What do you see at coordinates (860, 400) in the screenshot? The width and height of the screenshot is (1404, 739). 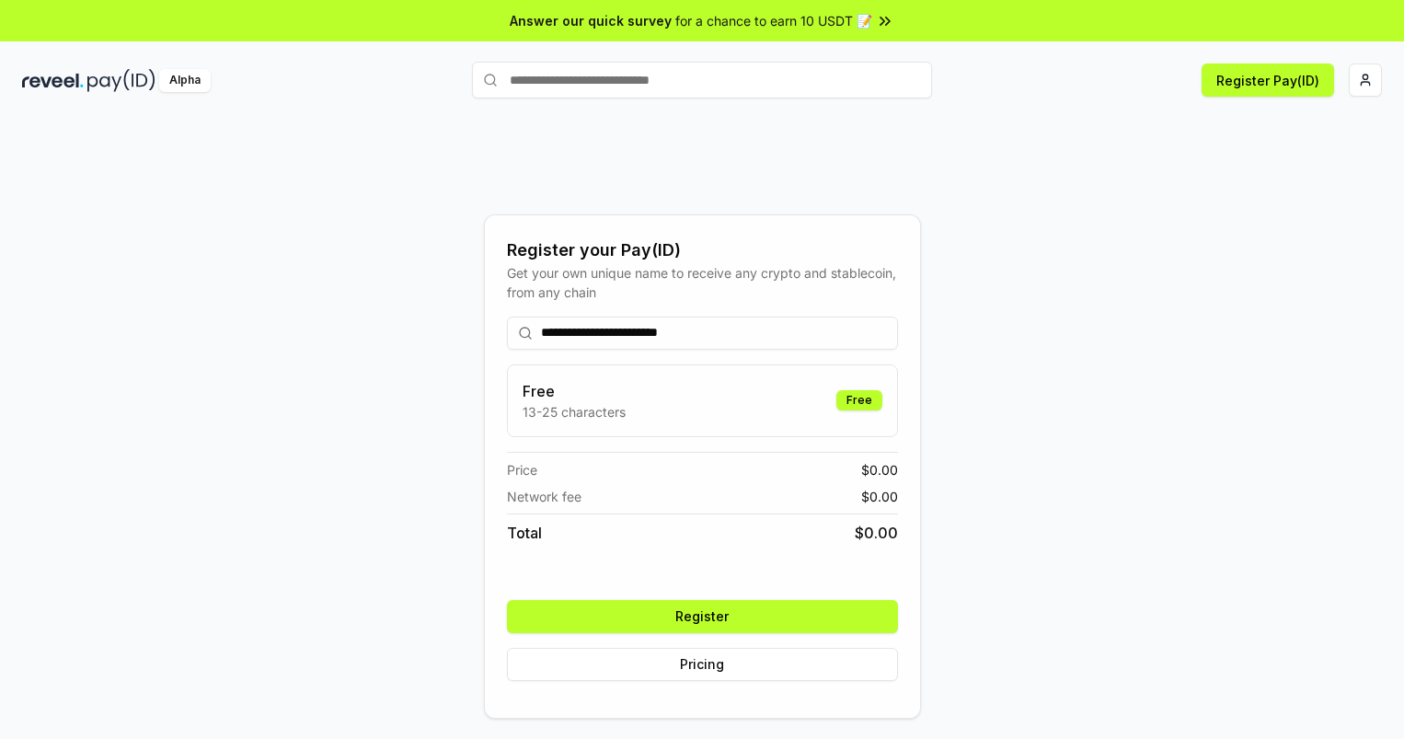 I see `div: Free` at bounding box center [860, 400].